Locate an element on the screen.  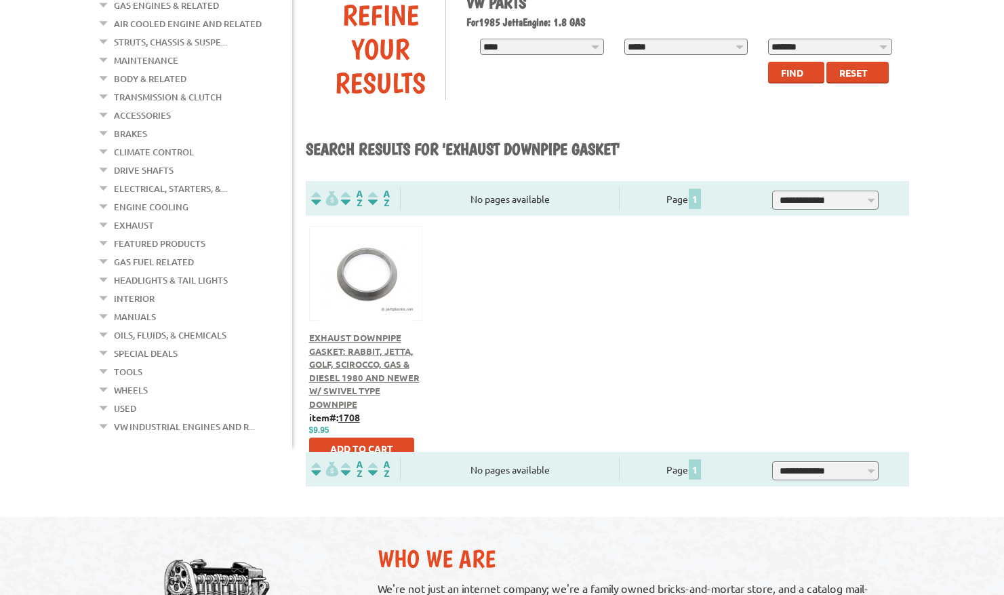
span: Add to Cart is located at coordinates (361, 448).